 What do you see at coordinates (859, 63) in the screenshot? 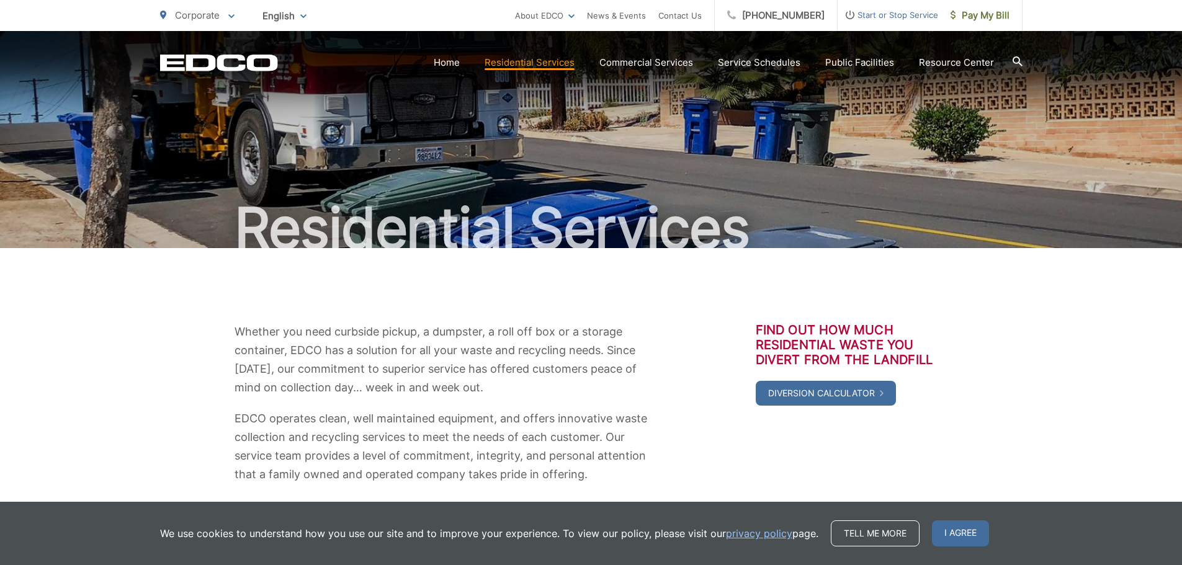
I see `a: Public Facilities` at bounding box center [859, 63].